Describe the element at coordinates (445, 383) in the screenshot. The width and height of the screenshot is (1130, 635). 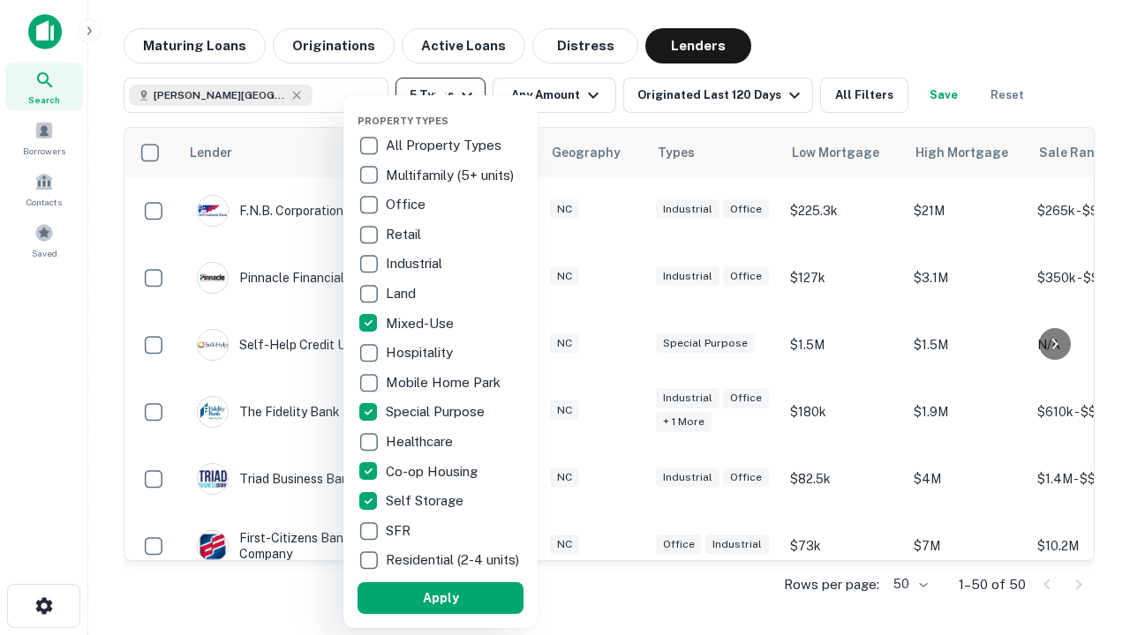
I see `p: Mobile Home Park` at that location.